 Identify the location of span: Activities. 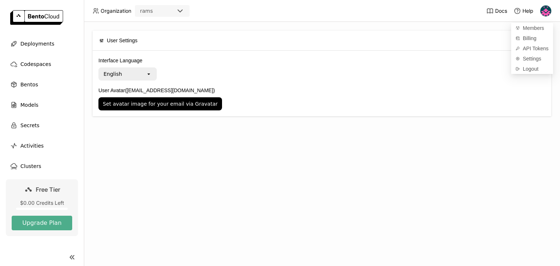
(32, 146).